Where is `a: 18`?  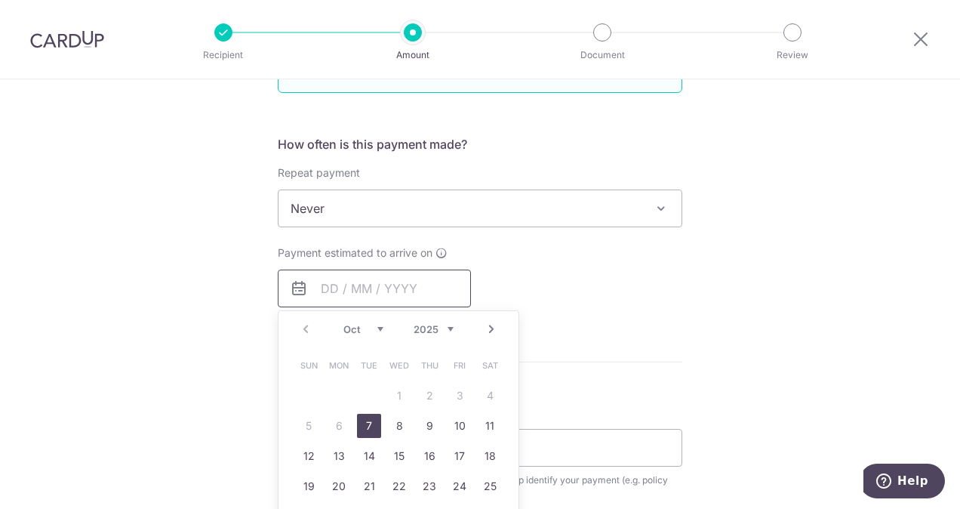 a: 18 is located at coordinates (490, 456).